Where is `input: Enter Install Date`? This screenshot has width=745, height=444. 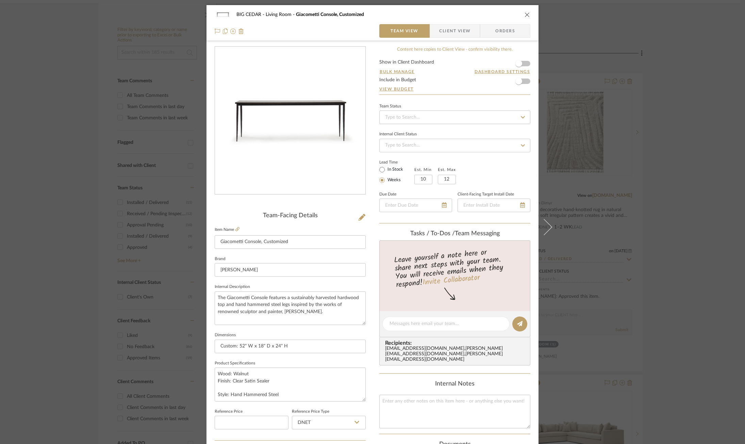
input: Enter Install Date is located at coordinates (494, 205).